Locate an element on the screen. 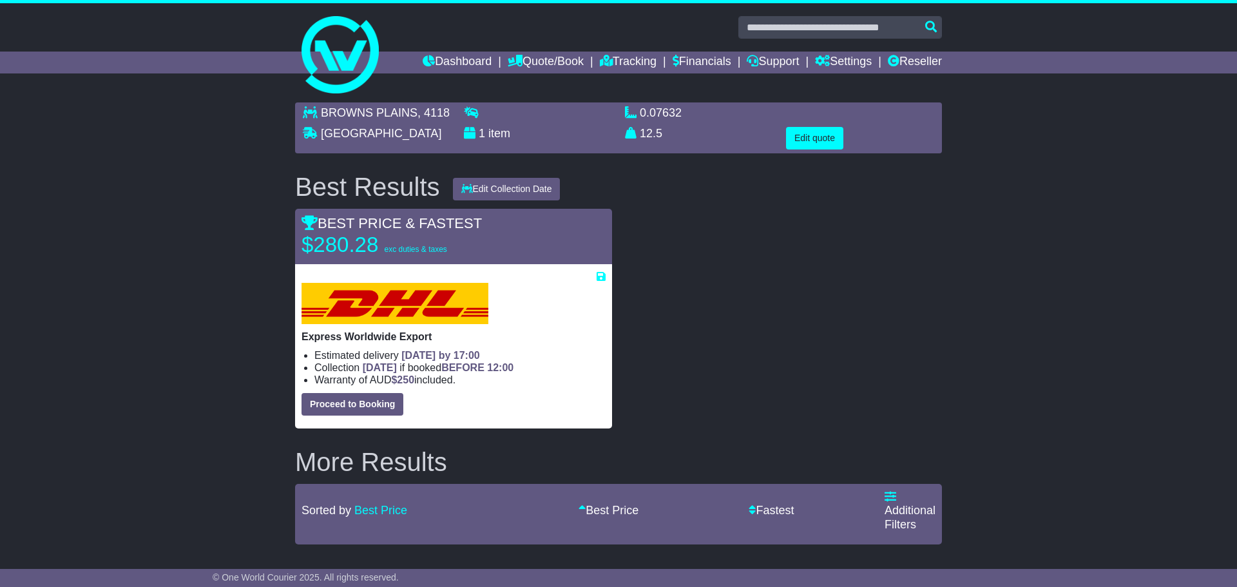 This screenshot has height=587, width=1237. span: © One World Courier 2025. All rights reserved. is located at coordinates (305, 577).